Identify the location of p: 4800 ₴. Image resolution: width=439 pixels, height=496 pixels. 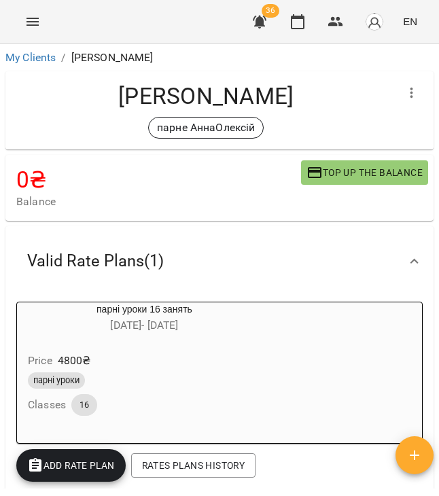
(74, 361).